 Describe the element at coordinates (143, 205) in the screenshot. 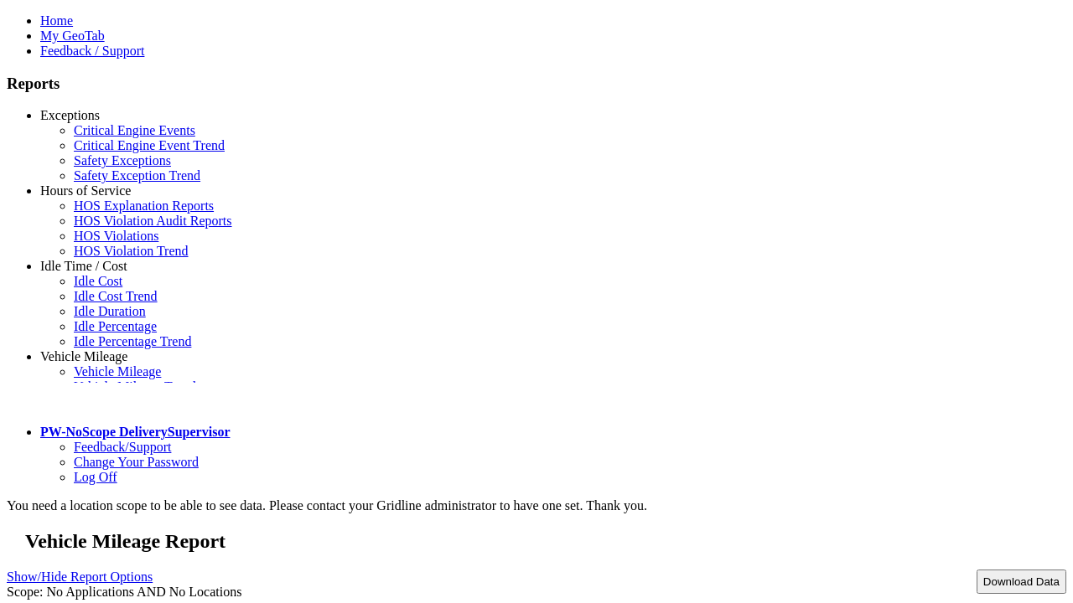

I see `a: HOS Explanation Reports` at that location.